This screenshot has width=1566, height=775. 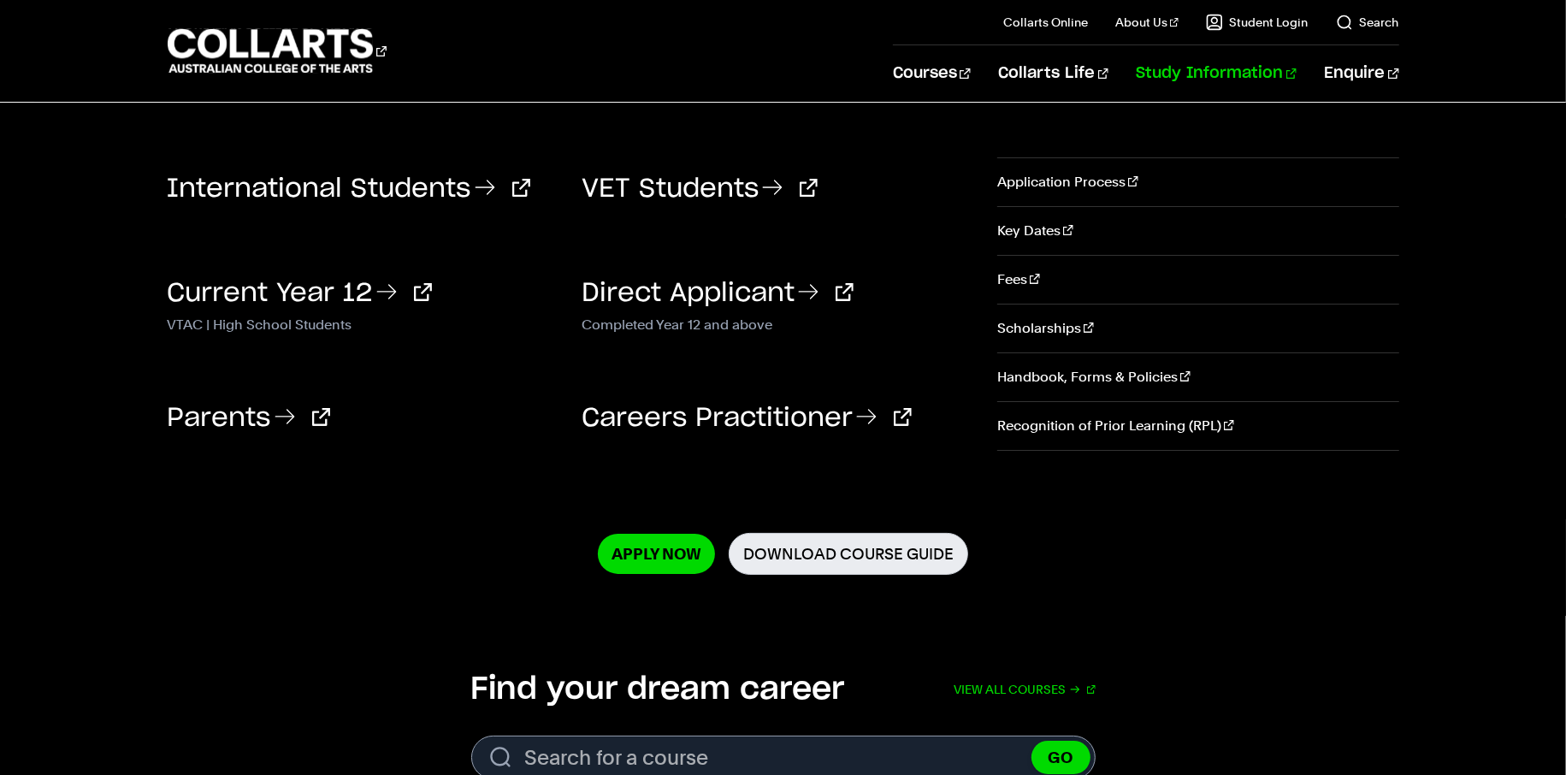 I want to click on a: Collarts Life, so click(x=1053, y=74).